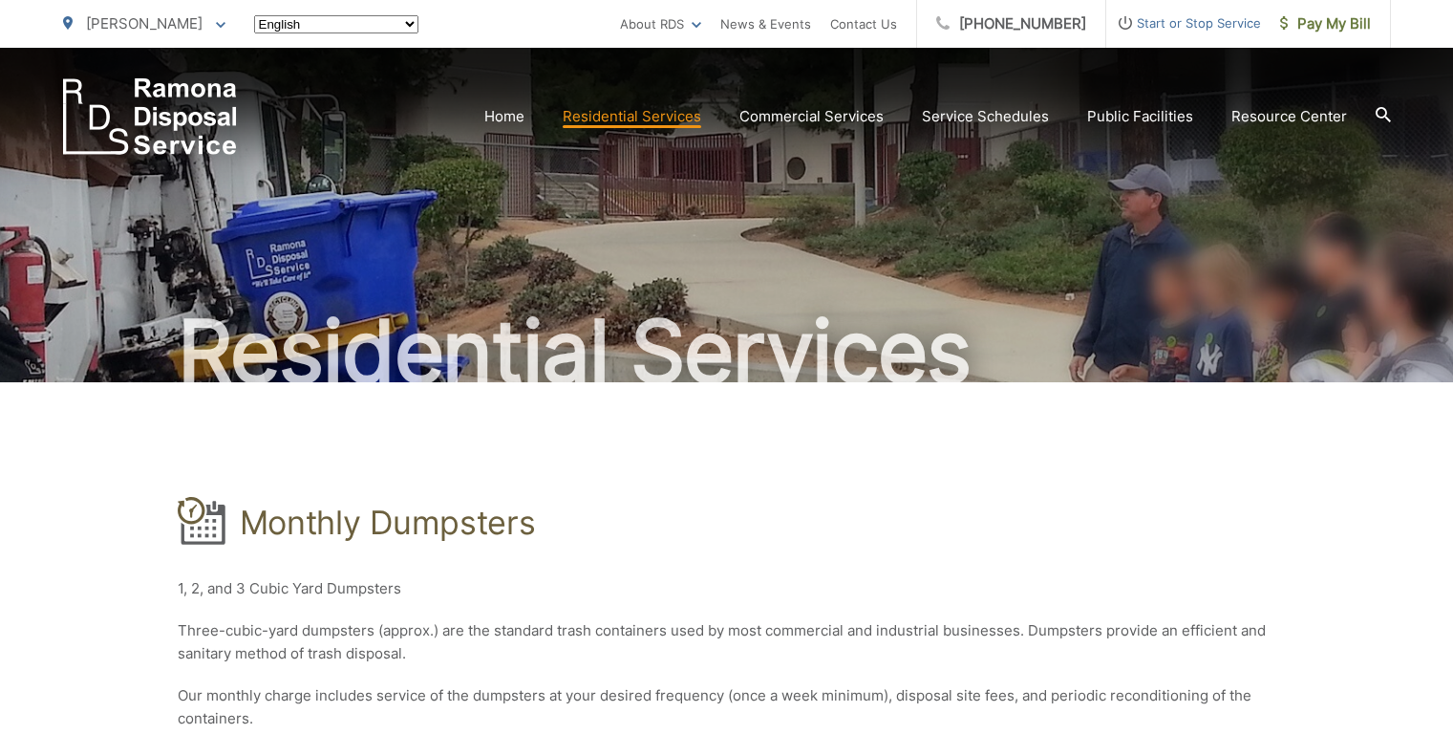 Image resolution: width=1453 pixels, height=756 pixels. What do you see at coordinates (631, 117) in the screenshot?
I see `a: Residential Services` at bounding box center [631, 117].